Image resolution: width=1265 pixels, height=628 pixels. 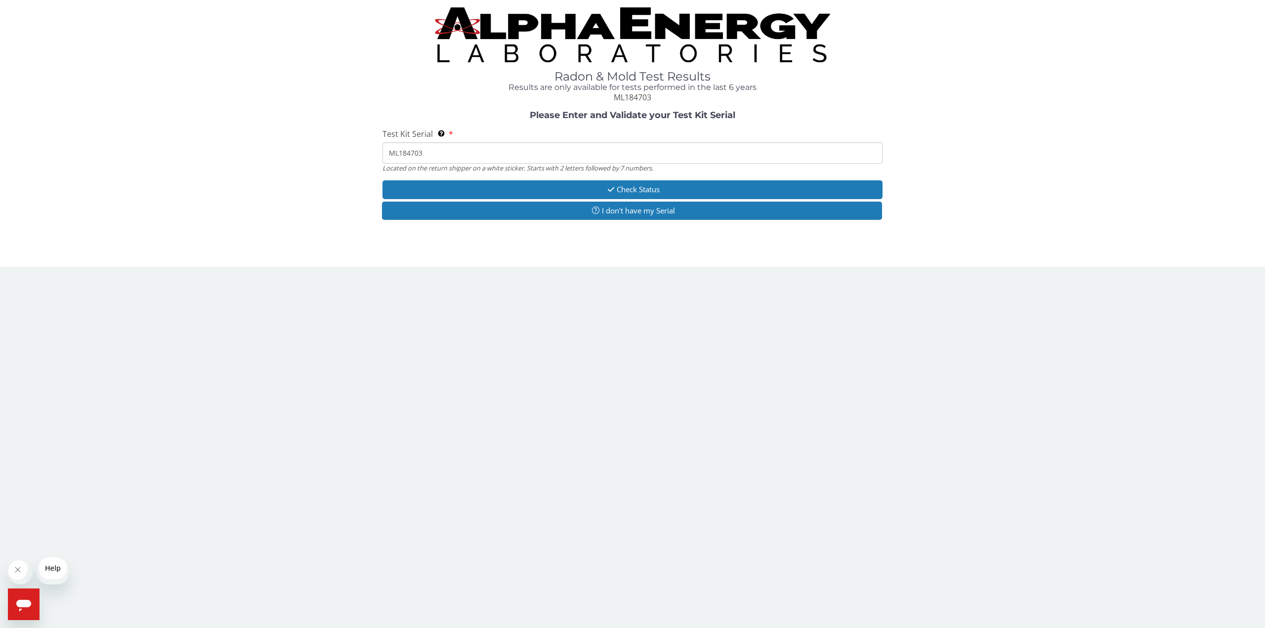 I want to click on h1: Radon & Mold Test Results, so click(x=632, y=77).